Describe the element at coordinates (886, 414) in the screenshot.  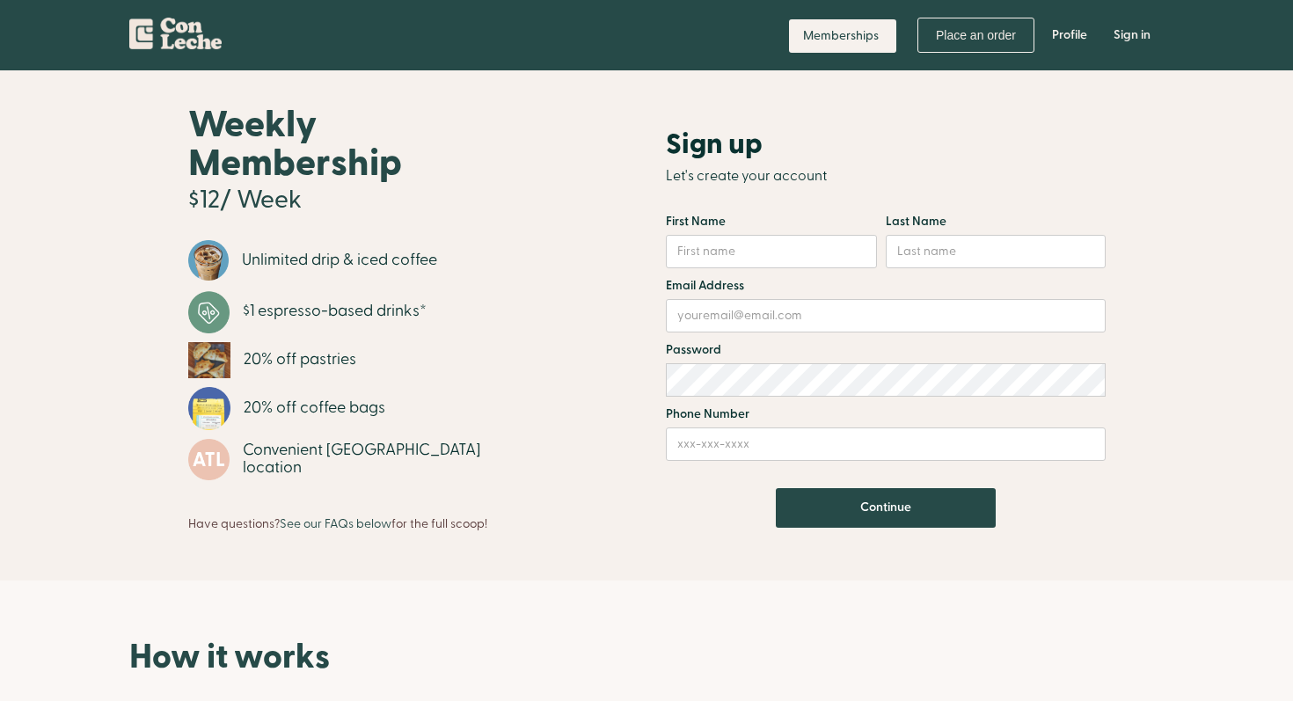
I see `label: Phone Number` at that location.